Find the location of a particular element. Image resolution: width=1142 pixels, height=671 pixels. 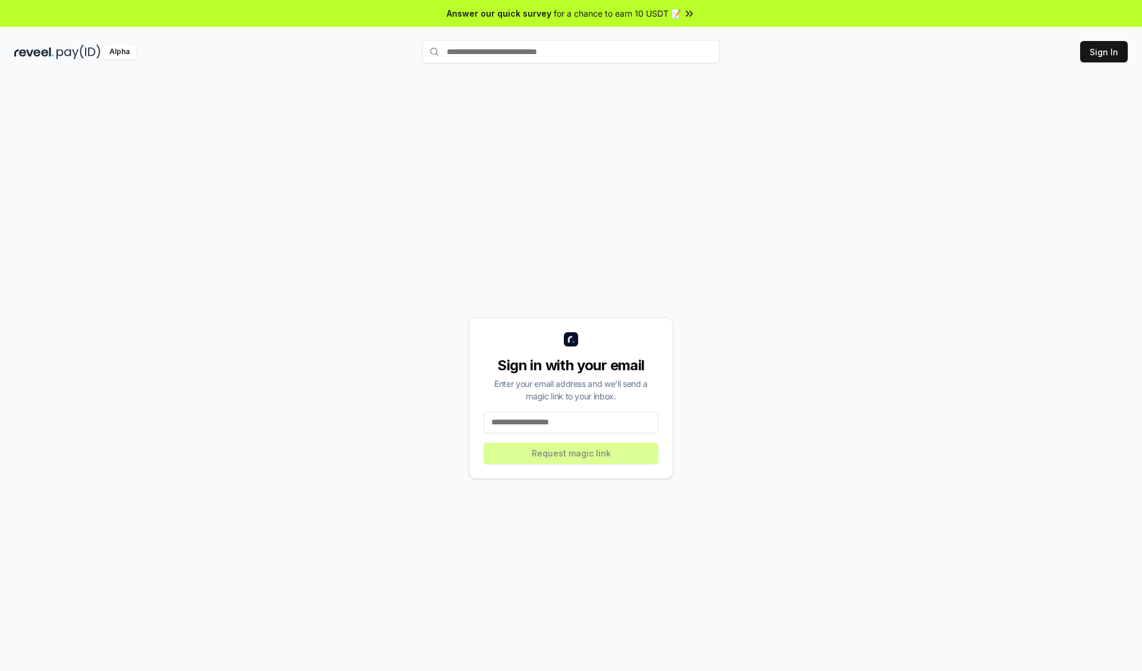

img: reveel_dark is located at coordinates (34, 52).